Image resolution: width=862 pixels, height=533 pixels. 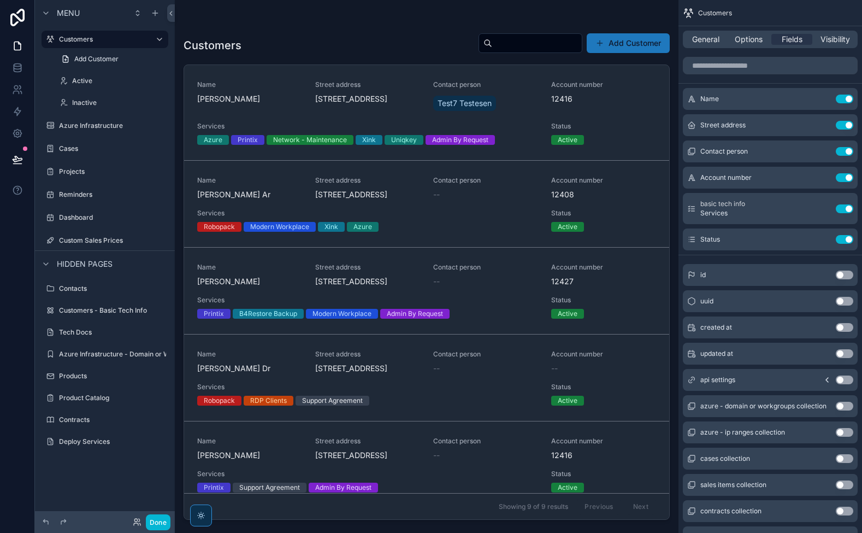 What do you see at coordinates (111, 59) in the screenshot?
I see `a: Add Customer` at bounding box center [111, 59].